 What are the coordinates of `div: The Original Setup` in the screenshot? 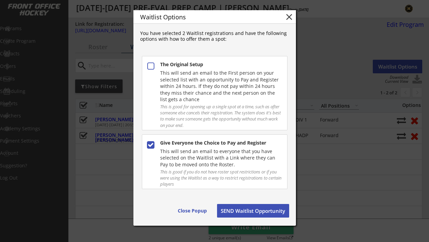 It's located at (221, 64).